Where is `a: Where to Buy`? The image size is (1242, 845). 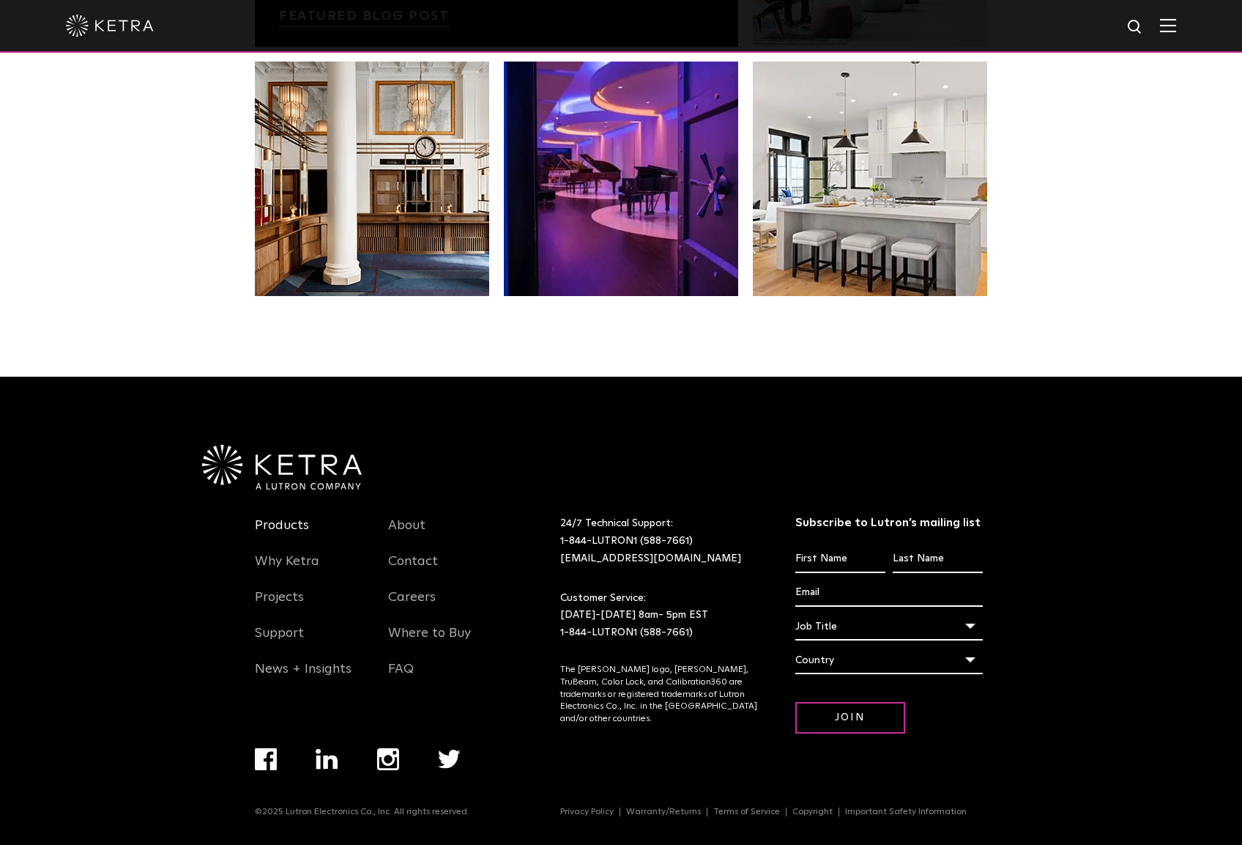
a: Where to Buy is located at coordinates (429, 642).